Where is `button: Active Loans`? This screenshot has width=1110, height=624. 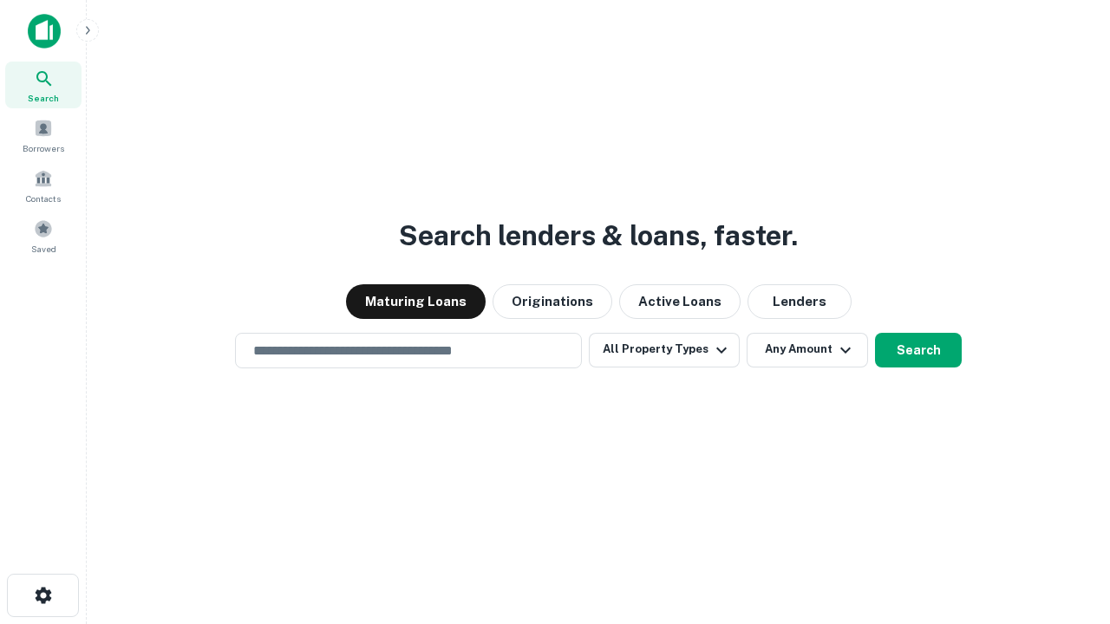 button: Active Loans is located at coordinates (680, 302).